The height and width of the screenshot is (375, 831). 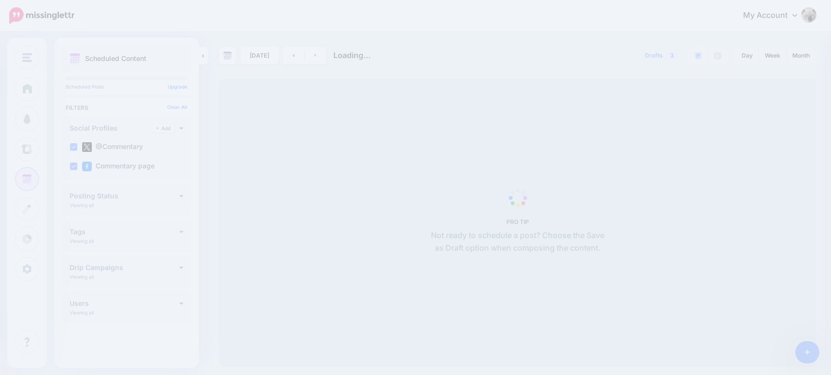 What do you see at coordinates (111, 128) in the screenshot?
I see `h4: Social Profiles` at bounding box center [111, 128].